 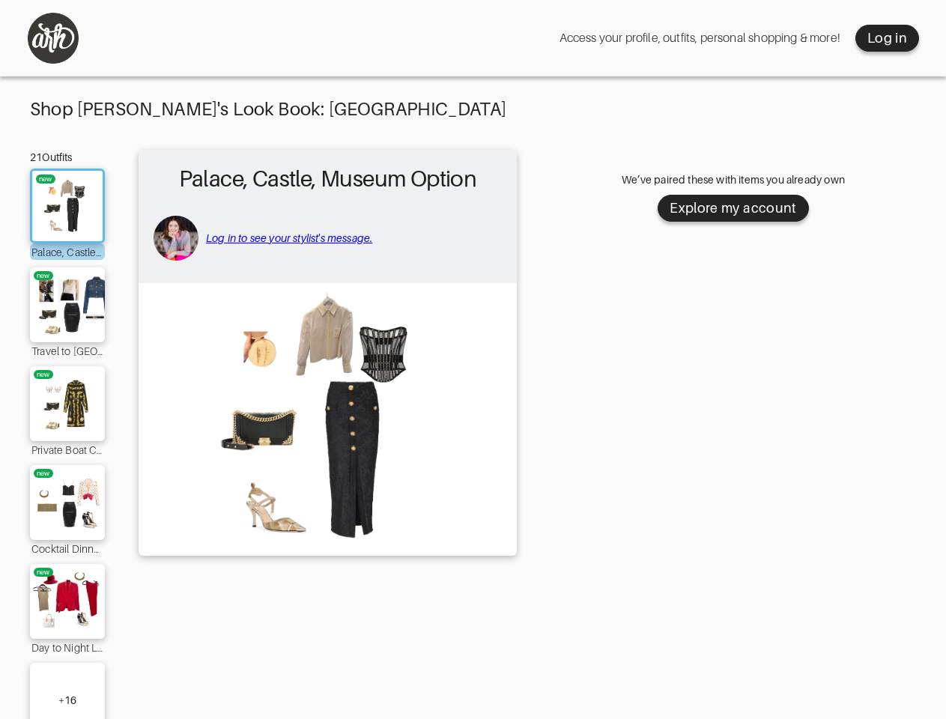 What do you see at coordinates (67, 157) in the screenshot?
I see `div: 21 Outfits` at bounding box center [67, 157].